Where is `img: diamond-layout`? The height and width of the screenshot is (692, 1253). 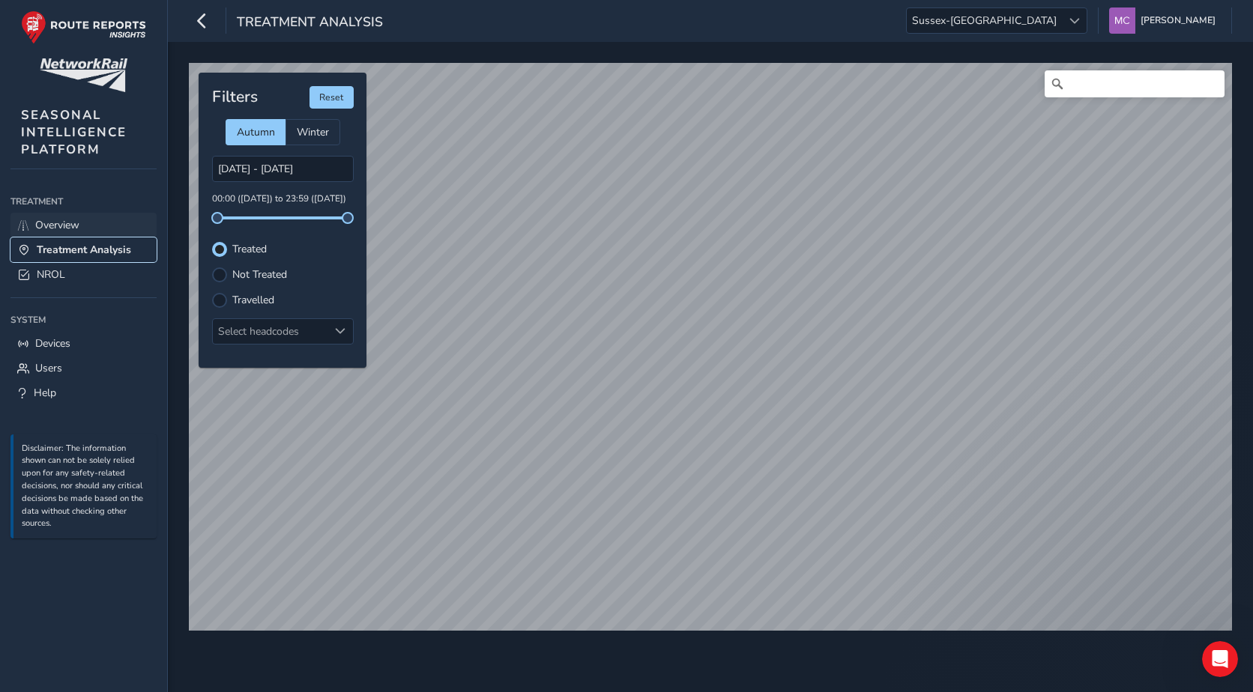 img: diamond-layout is located at coordinates (1122, 20).